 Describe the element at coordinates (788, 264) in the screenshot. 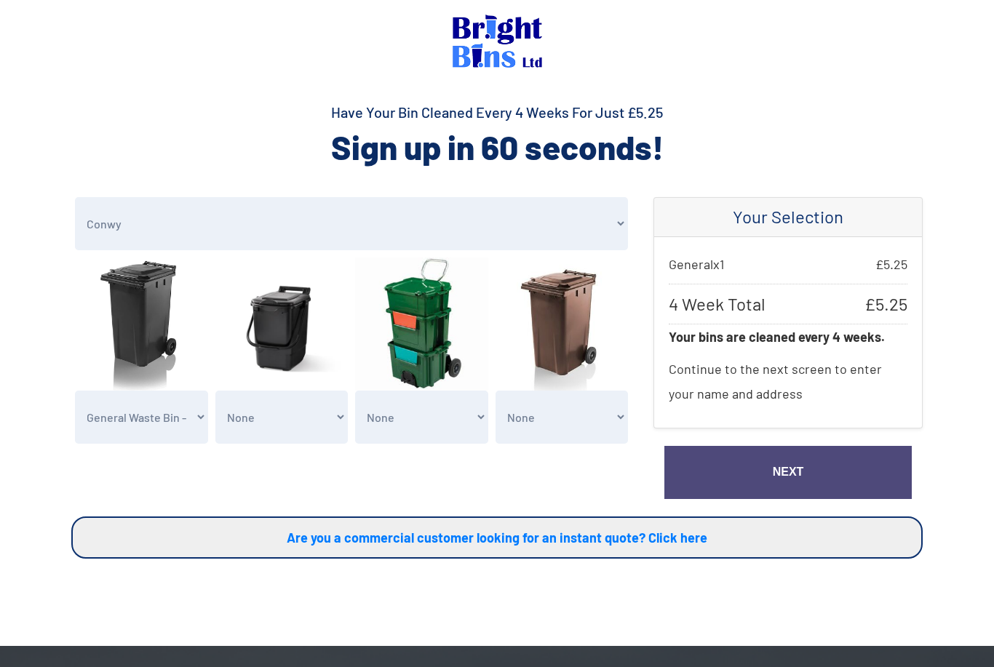

I see `p: General x 1` at that location.